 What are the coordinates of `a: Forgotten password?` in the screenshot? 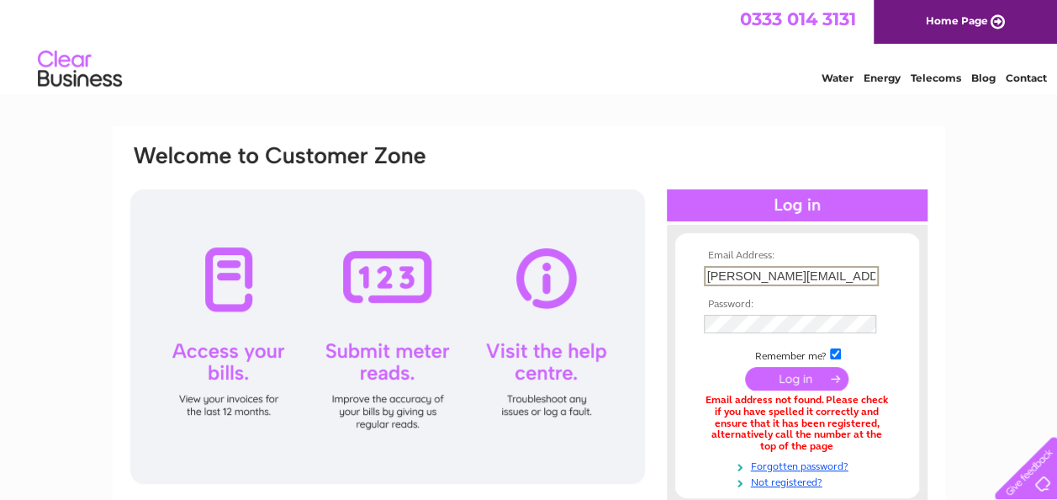 It's located at (799, 464).